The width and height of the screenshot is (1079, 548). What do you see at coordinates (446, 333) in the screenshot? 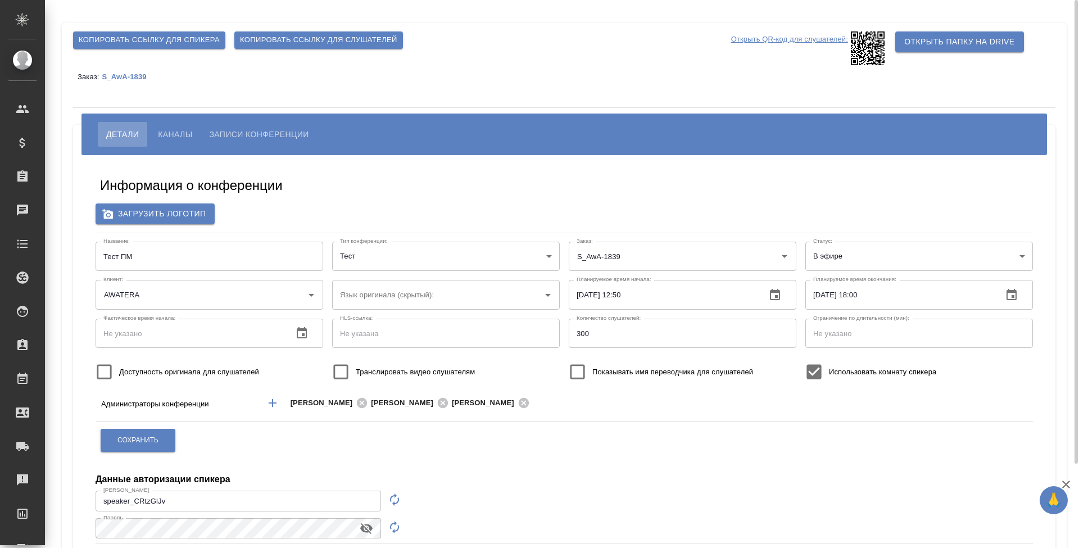
I see `input: Не указана` at bounding box center [446, 333].